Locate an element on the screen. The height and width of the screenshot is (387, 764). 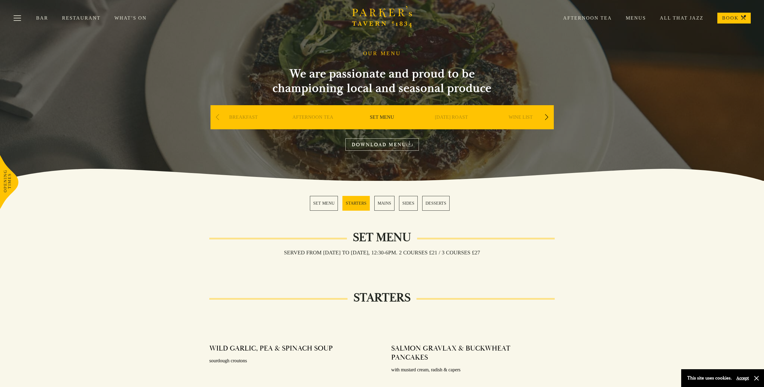
div: 1 / 9 is located at coordinates (244, 126).